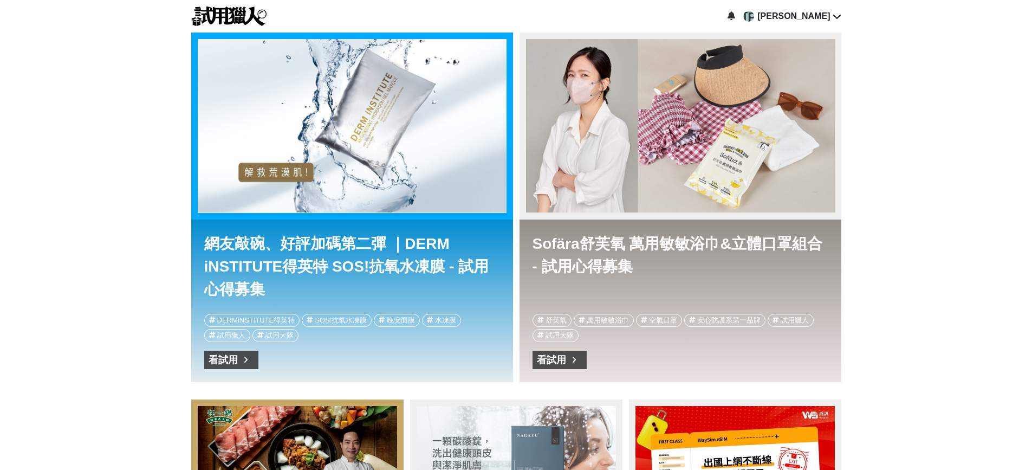  What do you see at coordinates (397, 320) in the screenshot?
I see `a: 晚安面膜` at bounding box center [397, 320].